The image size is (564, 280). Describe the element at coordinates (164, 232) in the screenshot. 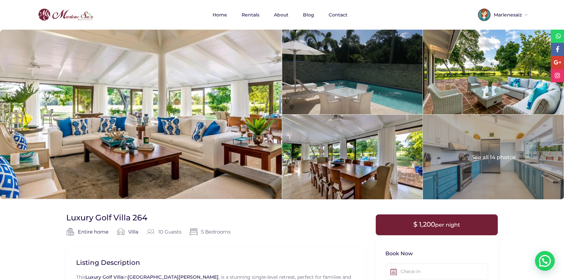

I see `div: 10 Guests` at that location.